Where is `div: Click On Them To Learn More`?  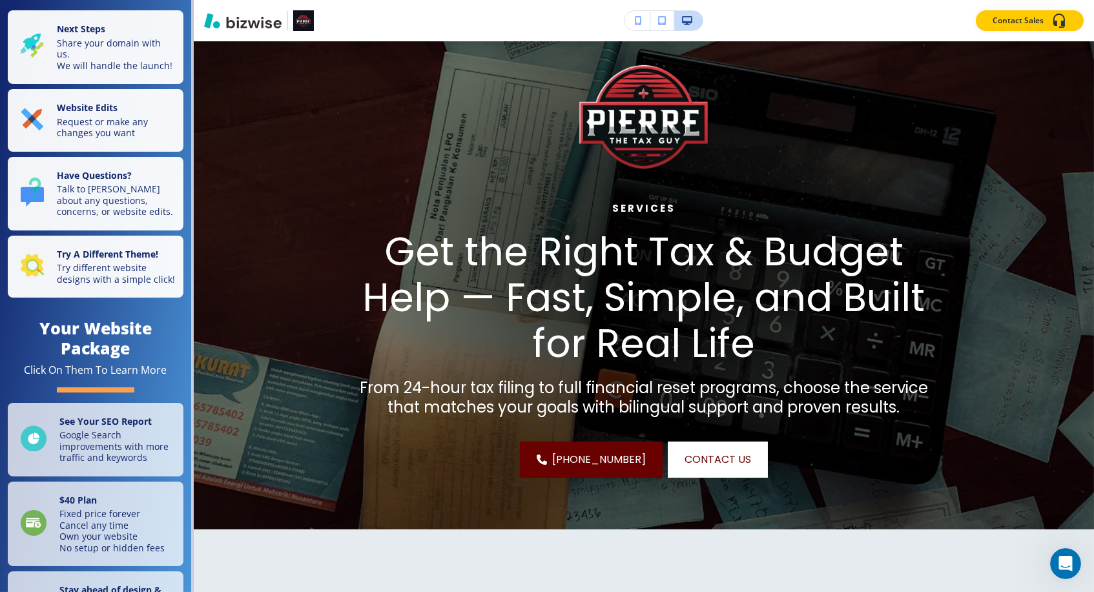 div: Click On Them To Learn More is located at coordinates (96, 370).